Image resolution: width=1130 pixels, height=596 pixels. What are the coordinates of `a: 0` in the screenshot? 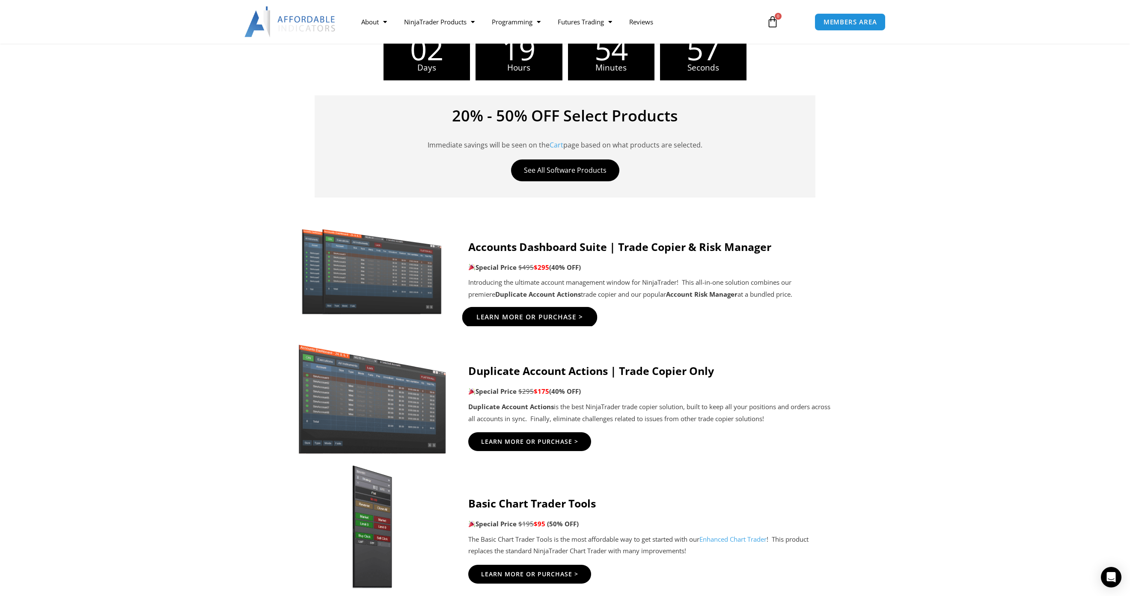 It's located at (772, 22).